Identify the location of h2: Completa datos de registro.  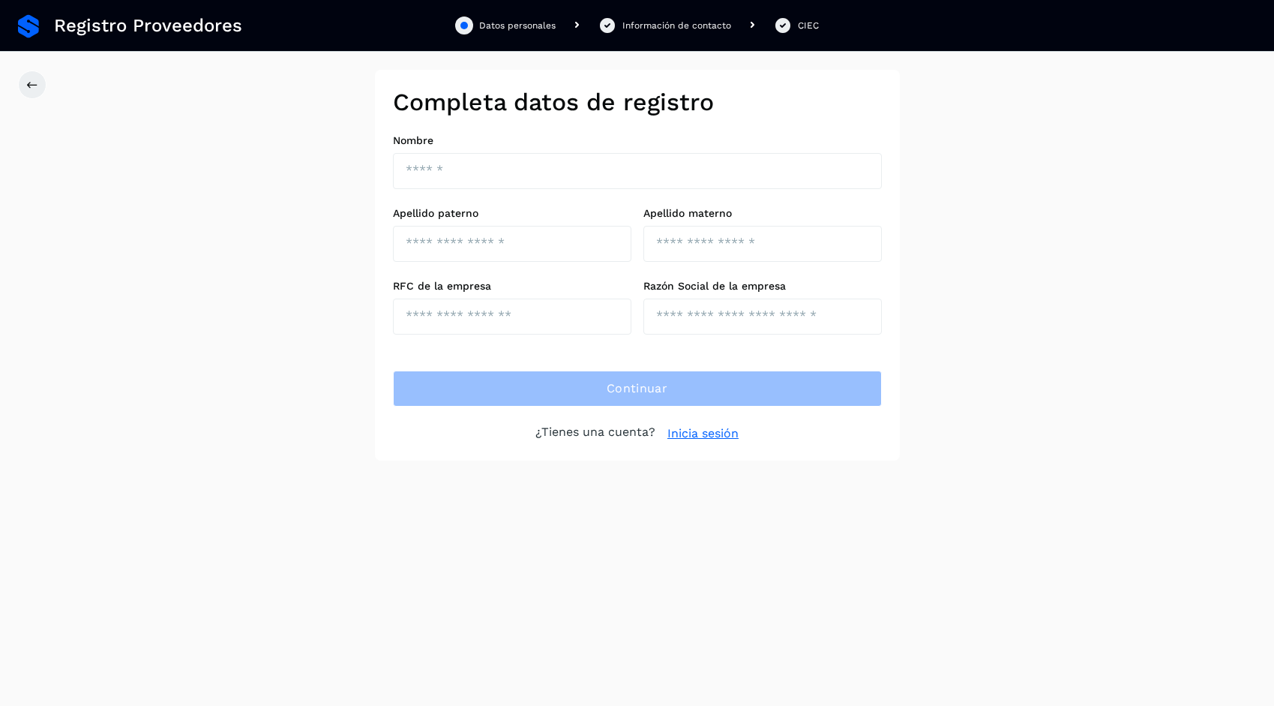
(638, 102).